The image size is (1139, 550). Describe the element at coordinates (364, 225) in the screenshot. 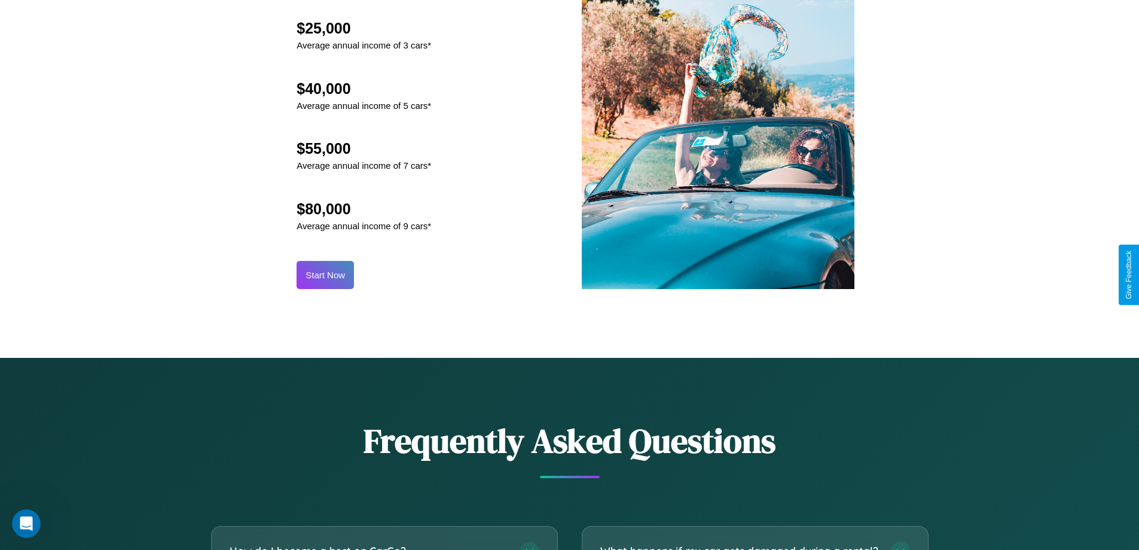

I see `p: Average annual income of 9 cars*` at that location.